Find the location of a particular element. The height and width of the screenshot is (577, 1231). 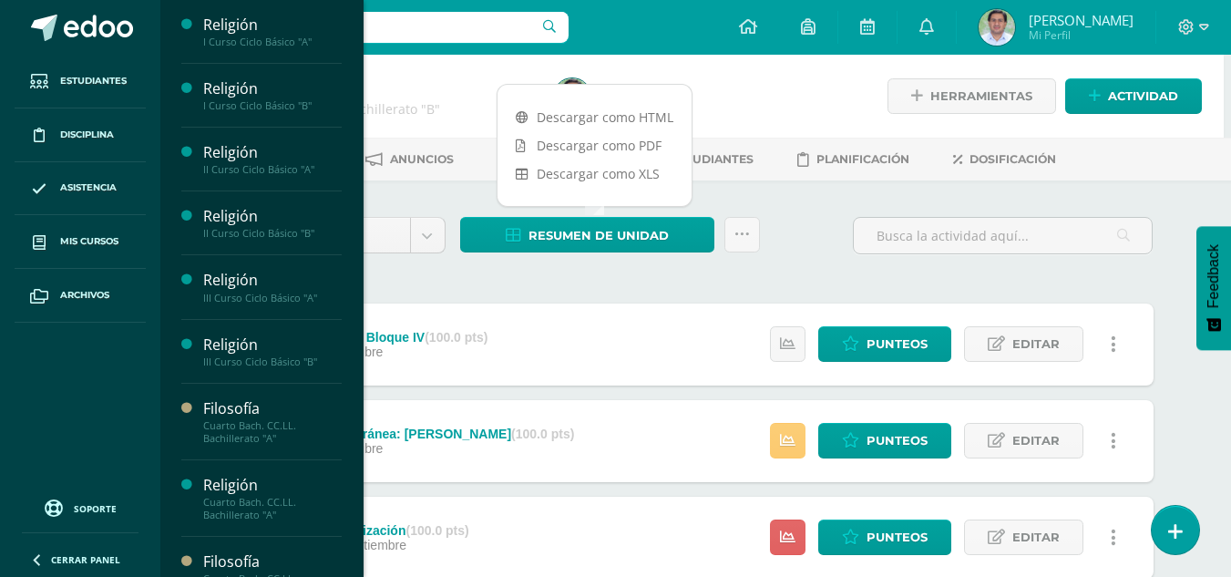

a: ReligiónCuarto Bach. CC.LL. Bachillerato "A" is located at coordinates (272, 497).